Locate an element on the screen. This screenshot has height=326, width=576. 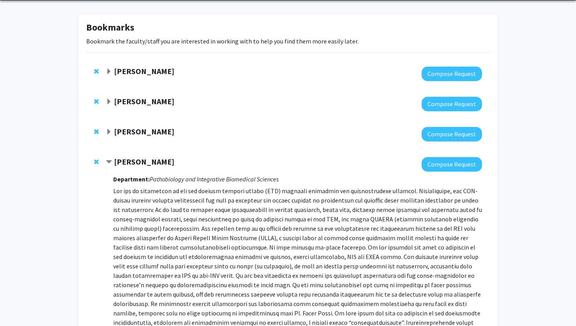
span: Remove Kevin Cummings from bookmarks is located at coordinates (96, 162).